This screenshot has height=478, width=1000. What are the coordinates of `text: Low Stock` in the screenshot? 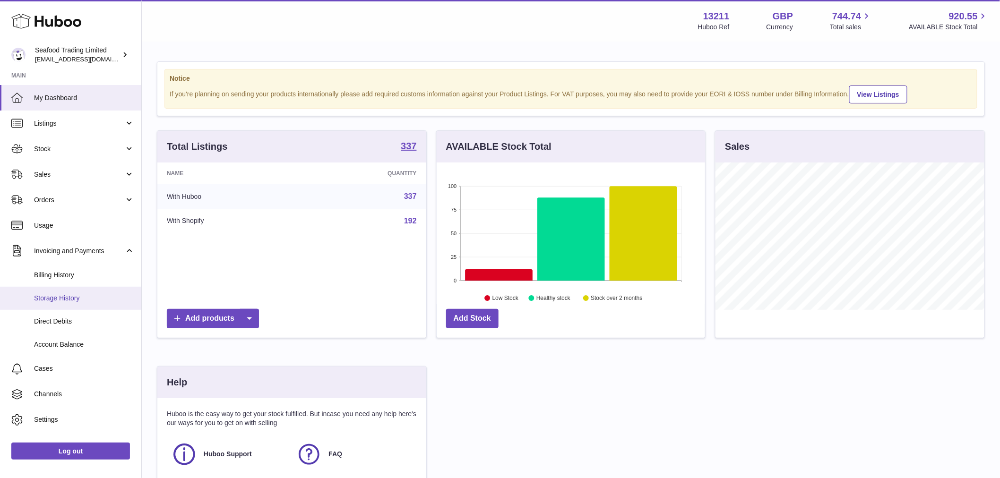 It's located at (505, 299).